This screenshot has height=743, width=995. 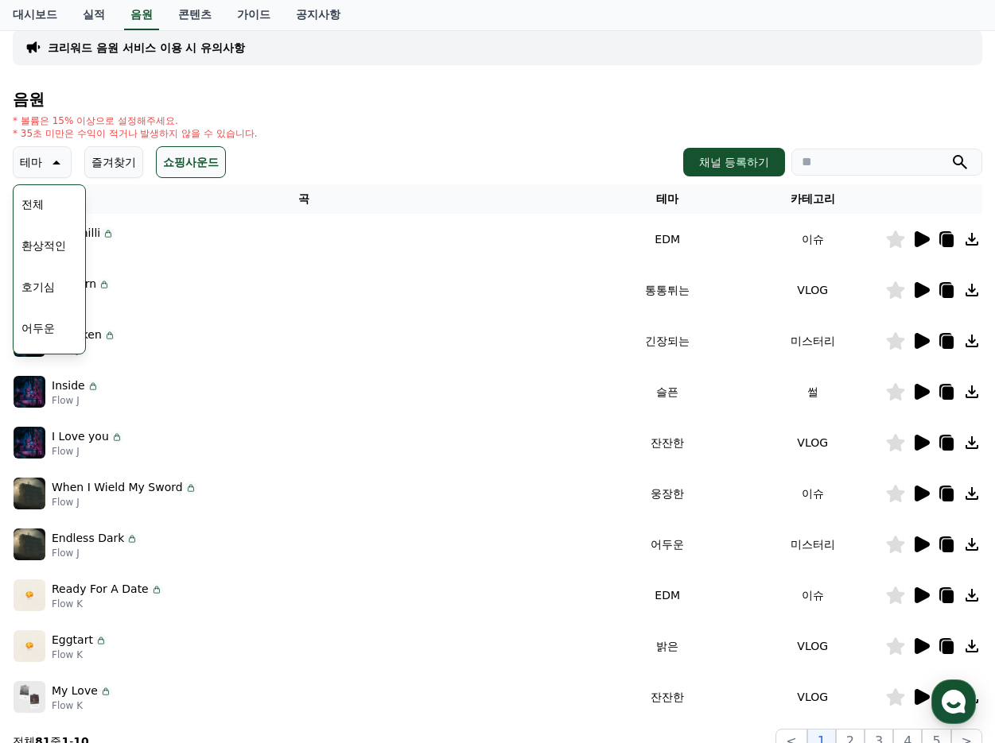 I want to click on a: 대화, so click(x=155, y=524).